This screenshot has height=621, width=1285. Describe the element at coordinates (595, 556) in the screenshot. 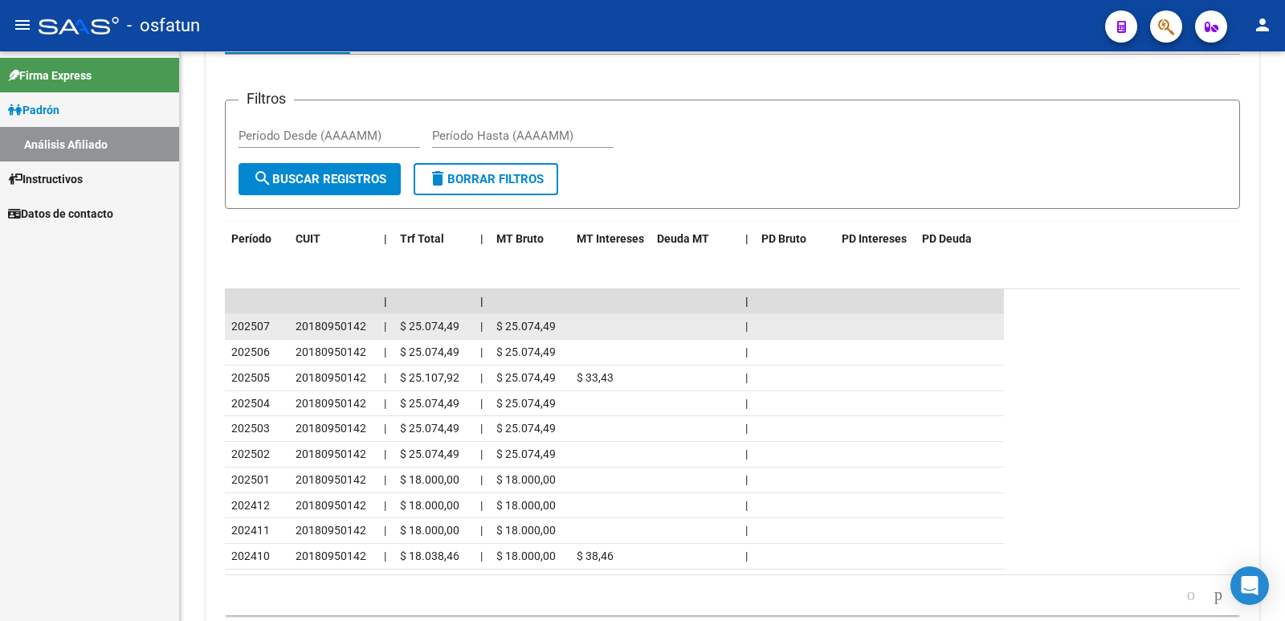

I see `span: $ 38,46` at that location.